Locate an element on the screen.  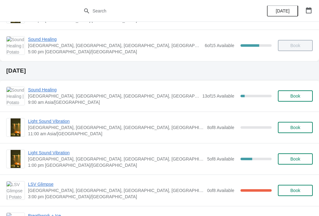
span: LSV Glimpse is located at coordinates (116, 184).